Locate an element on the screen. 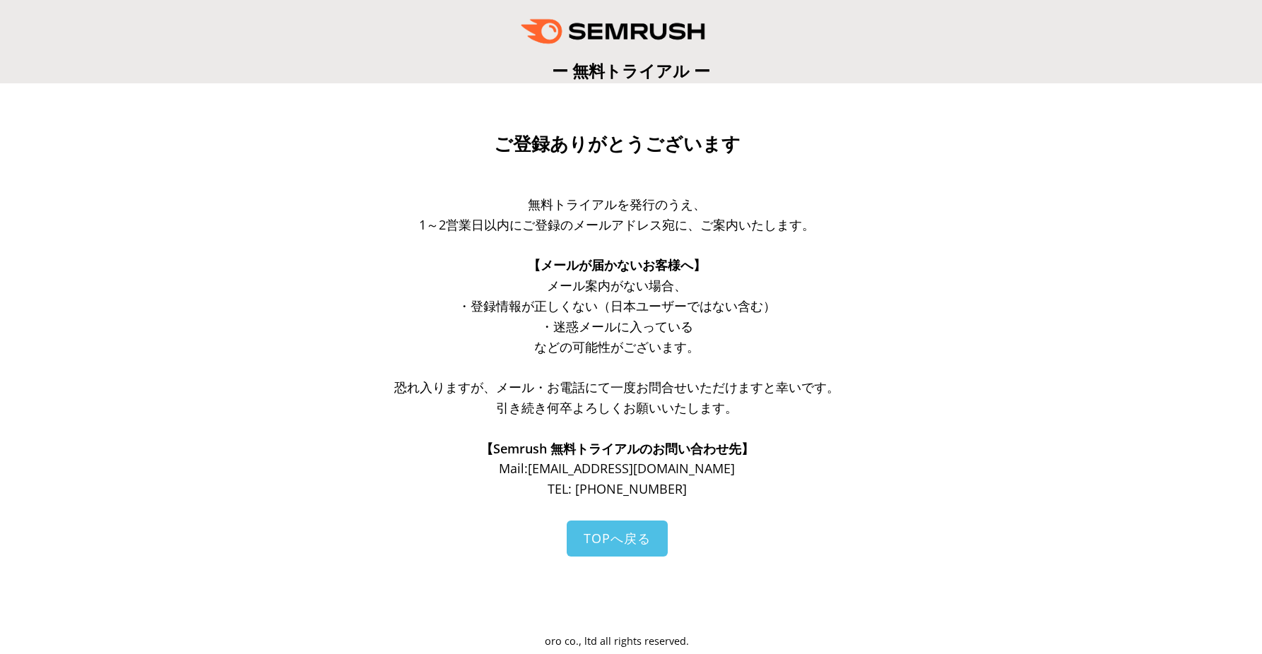 Image resolution: width=1262 pixels, height=654 pixels. span: oro co., ltd all rights reserved. is located at coordinates (617, 641).